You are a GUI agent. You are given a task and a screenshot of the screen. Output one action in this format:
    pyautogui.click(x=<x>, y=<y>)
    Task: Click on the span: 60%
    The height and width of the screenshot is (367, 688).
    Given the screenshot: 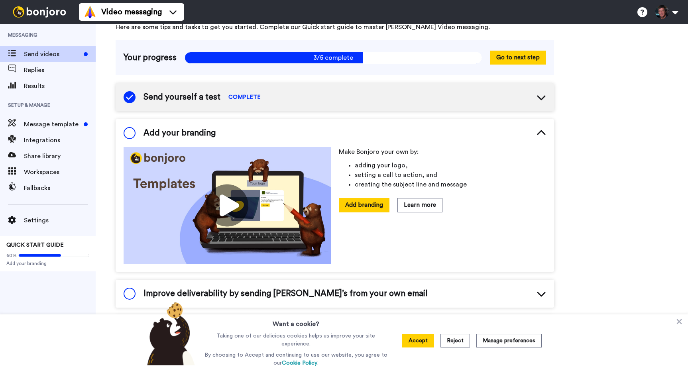 What is the action you would take?
    pyautogui.click(x=12, y=255)
    